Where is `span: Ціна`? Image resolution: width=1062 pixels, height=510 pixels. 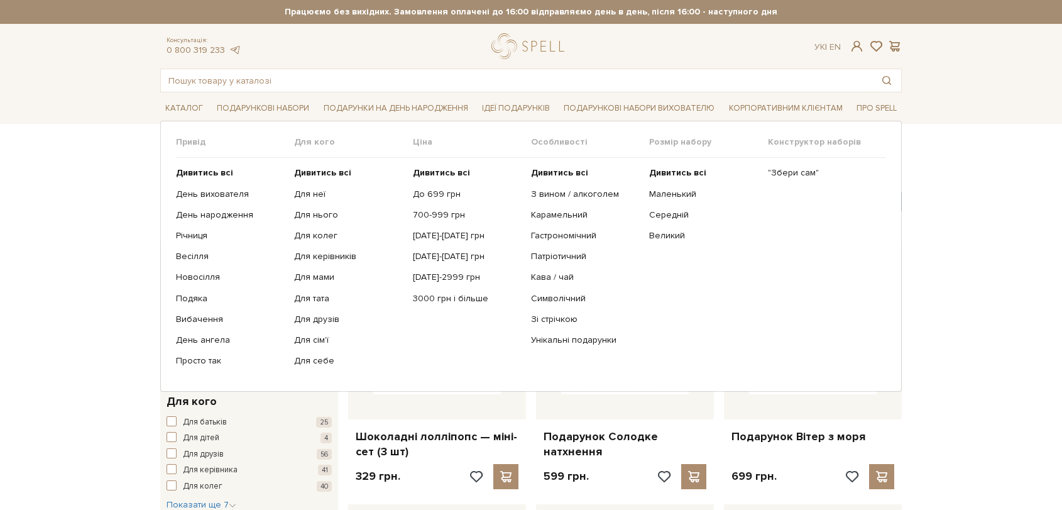 span: Ціна is located at coordinates (472, 142).